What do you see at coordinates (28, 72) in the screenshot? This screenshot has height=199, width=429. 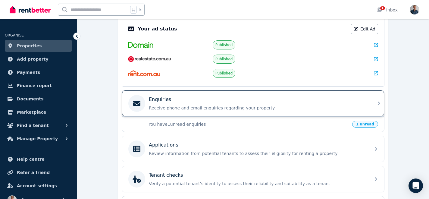 I see `span: Payments` at bounding box center [28, 72].